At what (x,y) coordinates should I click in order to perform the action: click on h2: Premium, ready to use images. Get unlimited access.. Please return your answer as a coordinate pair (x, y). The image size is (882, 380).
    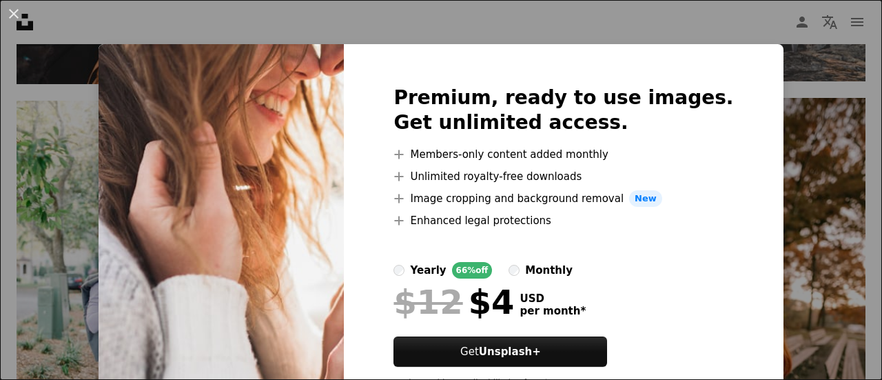
    Looking at the image, I should click on (563, 110).